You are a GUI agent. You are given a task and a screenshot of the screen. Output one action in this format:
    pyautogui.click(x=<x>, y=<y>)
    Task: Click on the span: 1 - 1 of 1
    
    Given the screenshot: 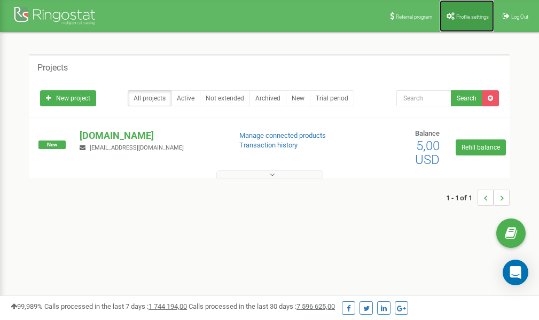 What is the action you would take?
    pyautogui.click(x=461, y=198)
    